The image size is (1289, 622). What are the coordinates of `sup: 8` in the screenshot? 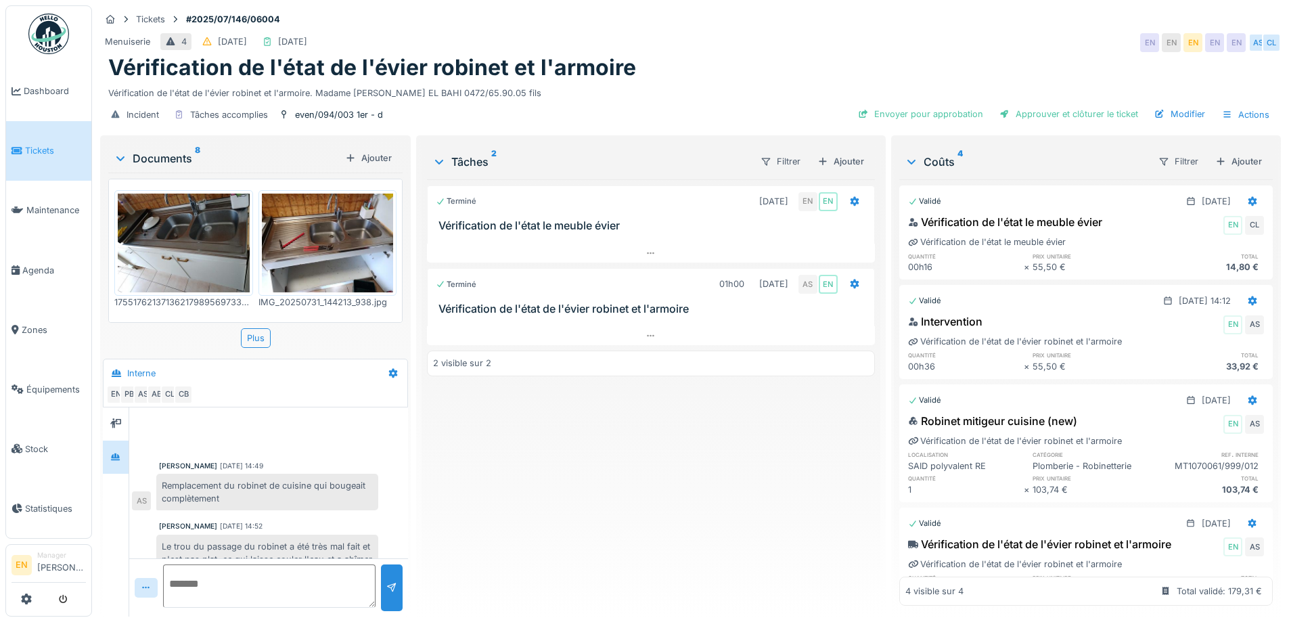 It's located at (198, 158).